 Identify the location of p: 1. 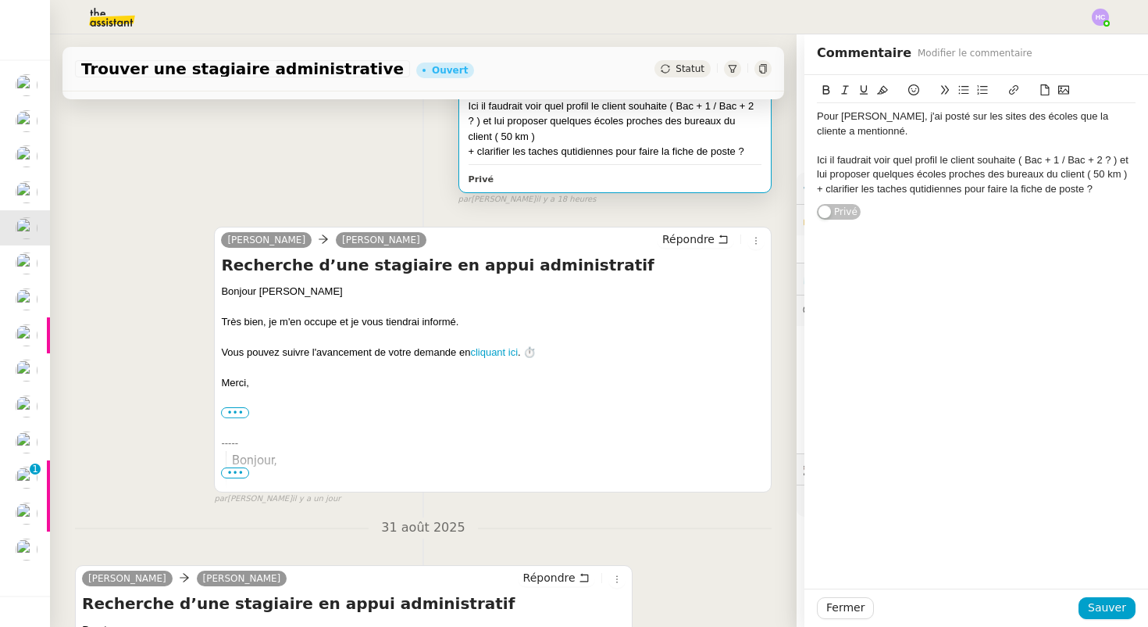
(35, 470).